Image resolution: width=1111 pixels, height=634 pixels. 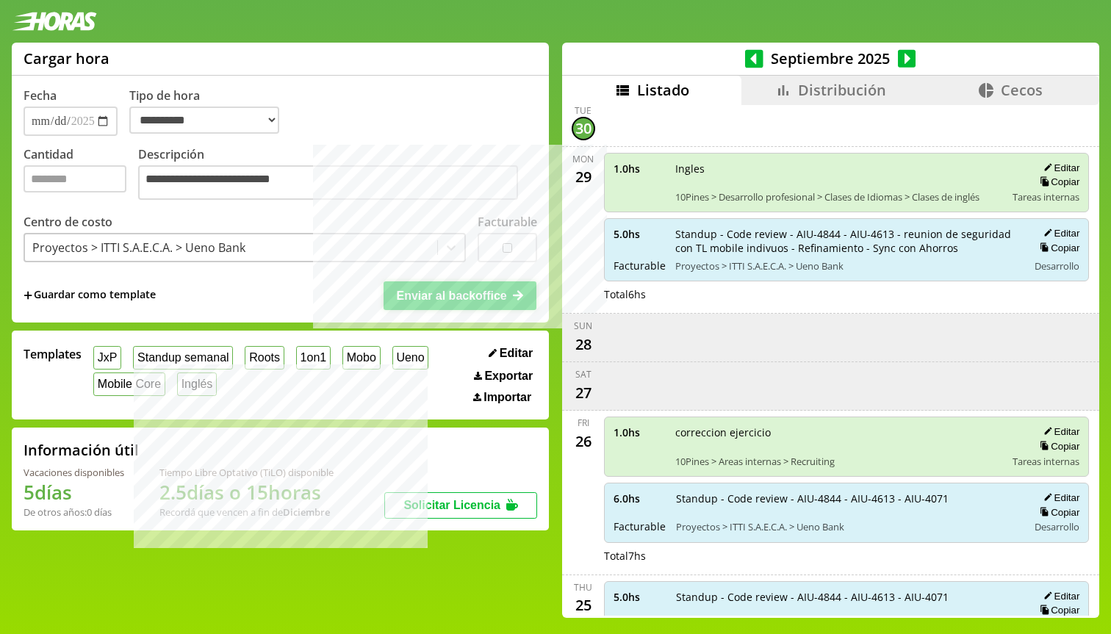 What do you see at coordinates (204, 120) in the screenshot?
I see `select: Tipo de hora` at bounding box center [204, 120].